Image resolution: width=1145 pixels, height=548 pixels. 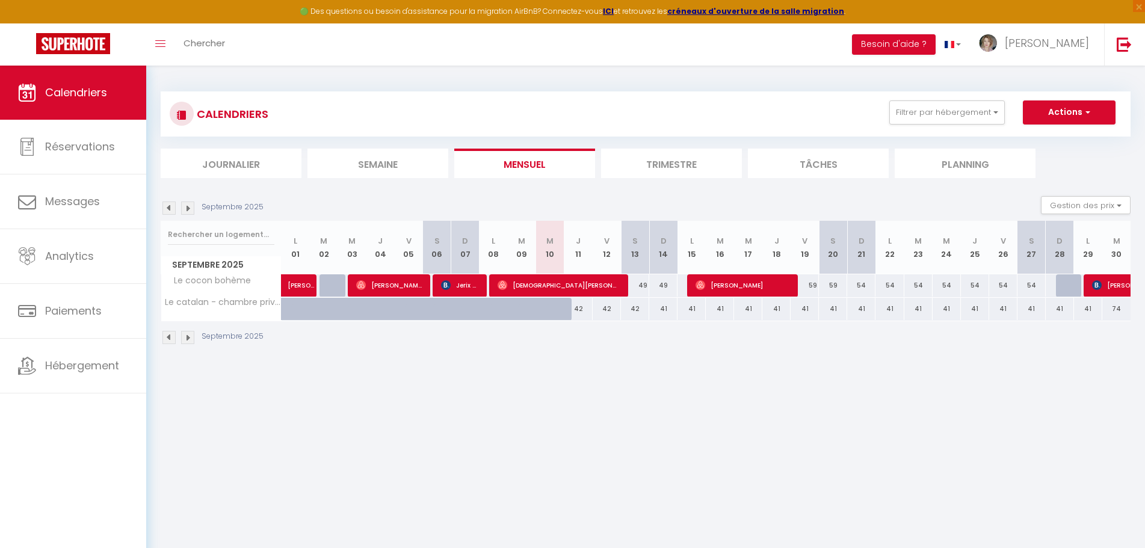 What do you see at coordinates (324, 247) in the screenshot?
I see `th: 02` at bounding box center [324, 247].